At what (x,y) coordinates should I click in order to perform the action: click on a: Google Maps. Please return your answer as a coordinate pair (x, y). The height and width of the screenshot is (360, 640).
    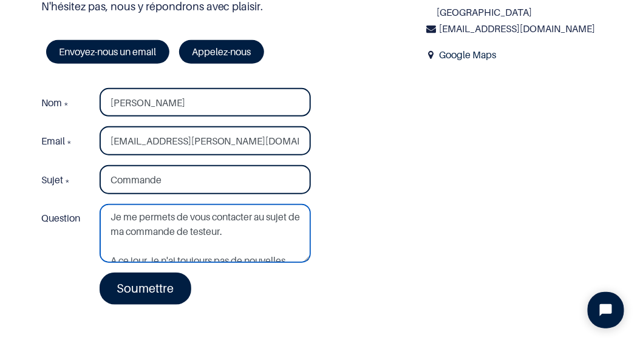
    Looking at the image, I should click on (468, 55).